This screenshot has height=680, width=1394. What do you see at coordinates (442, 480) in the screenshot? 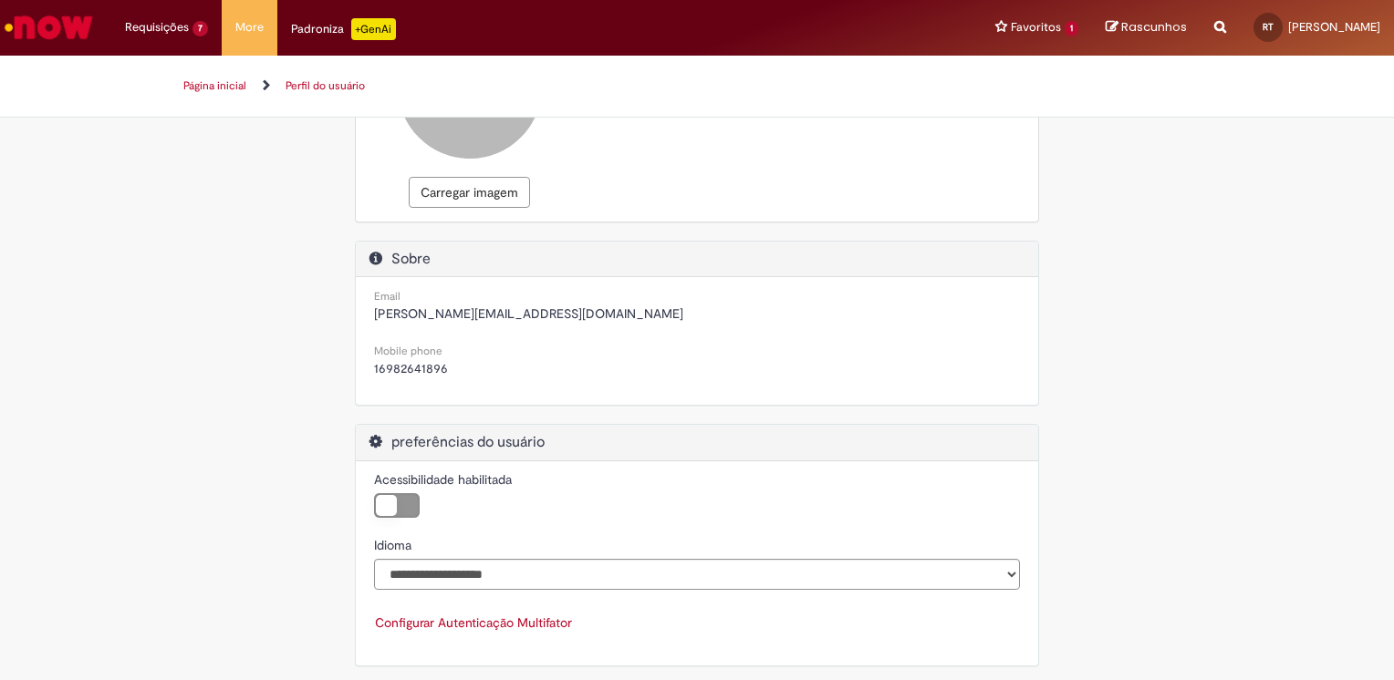
I see `label: Acessibilidade habilitada` at bounding box center [442, 480].